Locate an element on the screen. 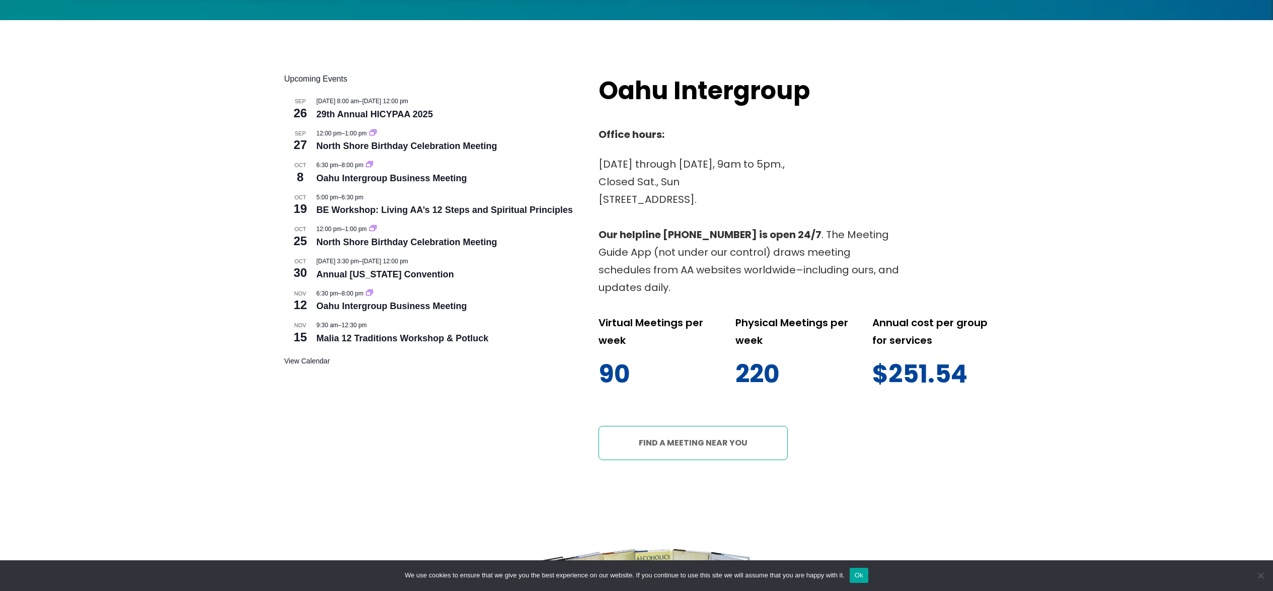  p: Physical Meetings per week is located at coordinates (794, 332).